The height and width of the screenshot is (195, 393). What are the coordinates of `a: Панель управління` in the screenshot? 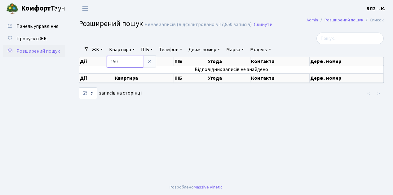 It's located at (34, 26).